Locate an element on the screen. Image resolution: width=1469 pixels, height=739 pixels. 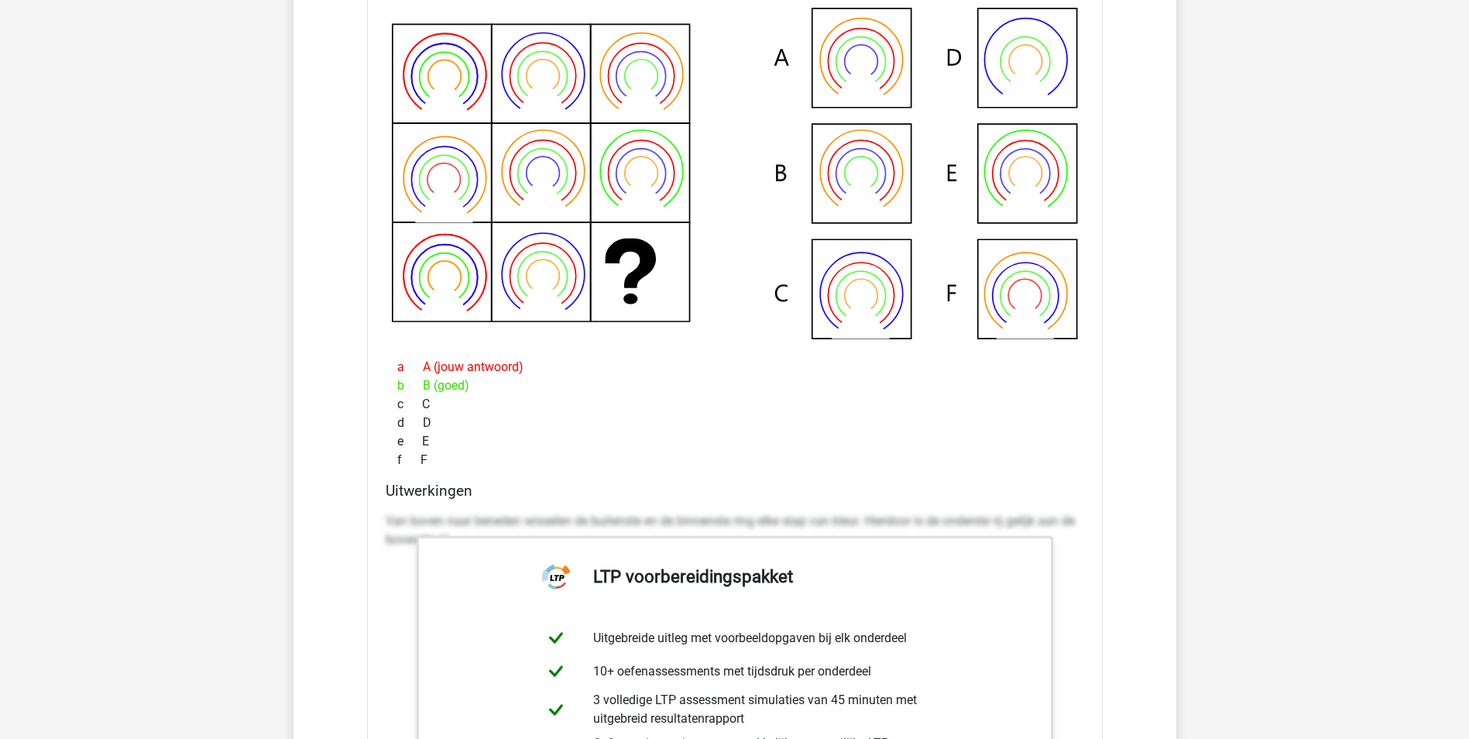
span: b is located at coordinates (410, 386).